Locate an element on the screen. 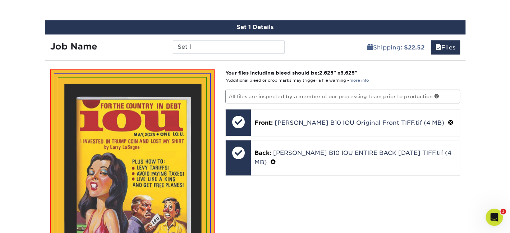 The width and height of the screenshot is (510, 233). span: Front: is located at coordinates (263, 123).